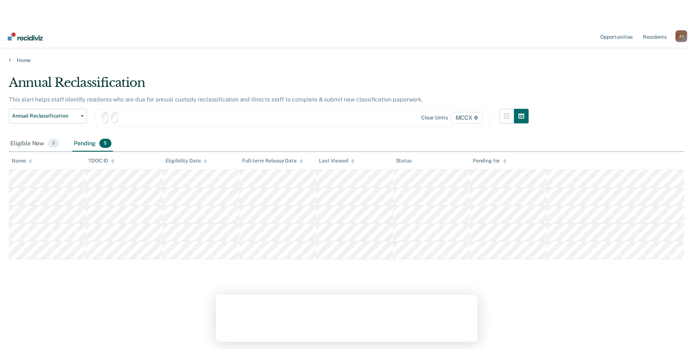 The width and height of the screenshot is (693, 349). Describe the element at coordinates (216, 99) in the screenshot. I see `p: This alert helps staff identify residents who are due for annual custody reclassification and dir...` at that location.